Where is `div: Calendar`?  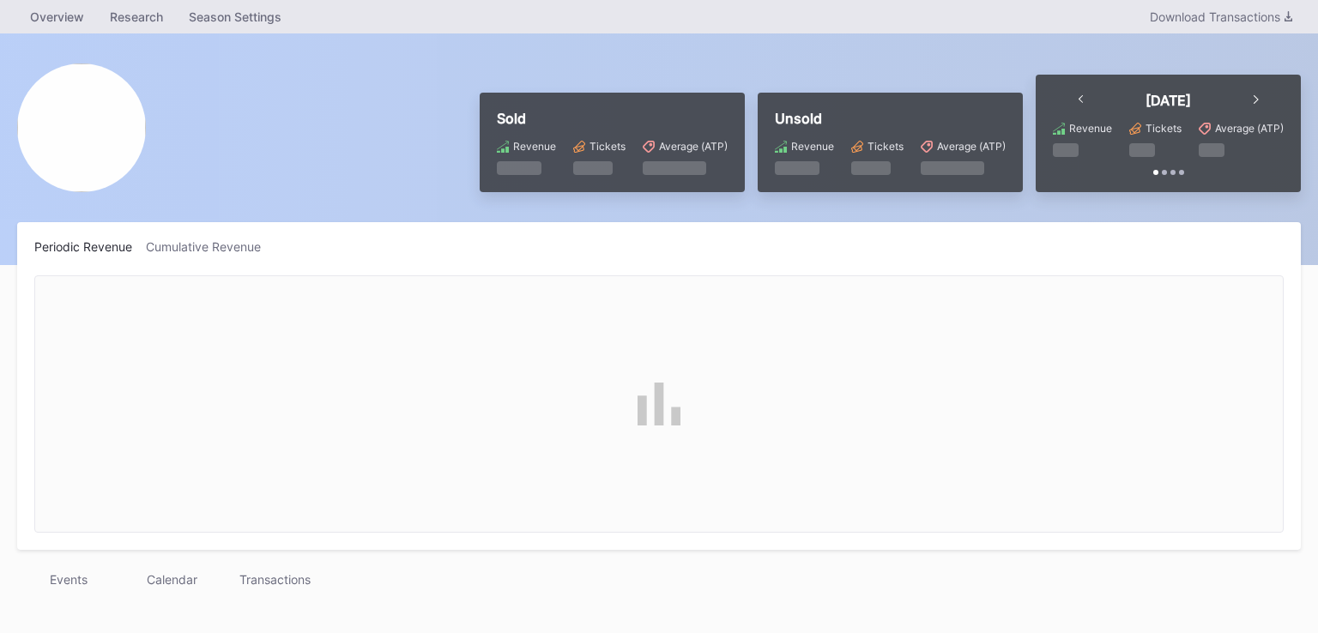
div: Calendar is located at coordinates (172, 579).